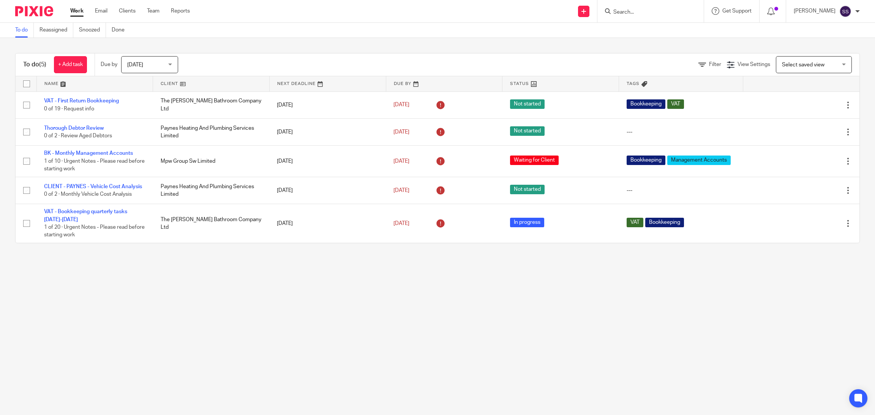  Describe the element at coordinates (93, 187) in the screenshot. I see `a: CLIENT - PAYNES - Vehicle Cost Analysis` at that location.